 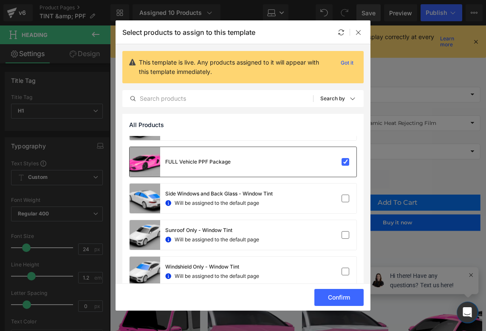 What do you see at coordinates (198, 162) in the screenshot?
I see `div: FULL Vehicle PPF Package` at bounding box center [198, 162].